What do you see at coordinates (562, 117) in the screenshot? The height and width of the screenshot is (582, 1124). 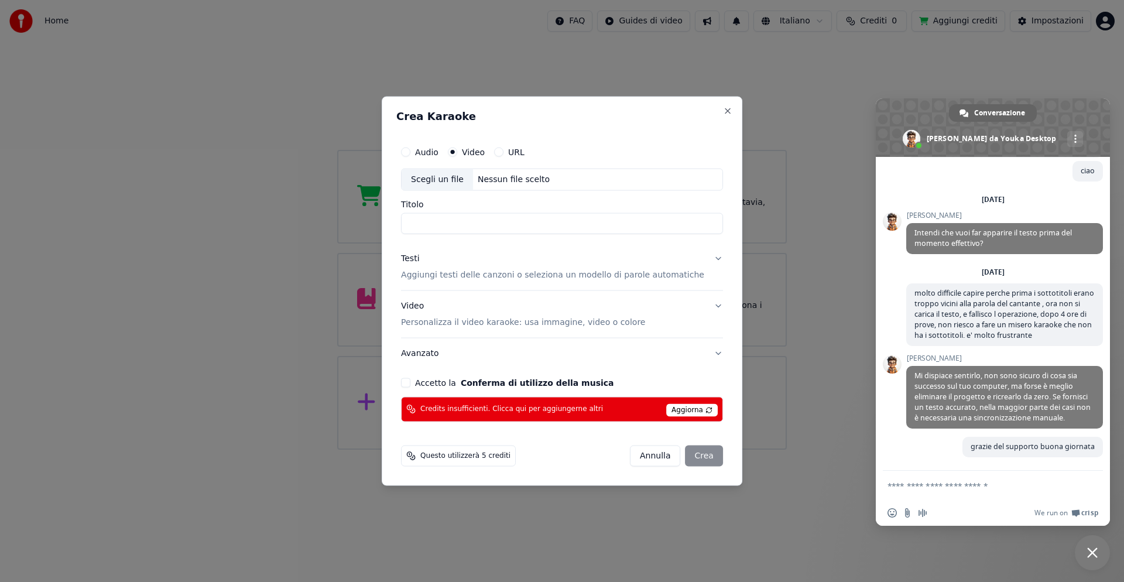 I see `h2: Crea Karaoke` at bounding box center [562, 117].